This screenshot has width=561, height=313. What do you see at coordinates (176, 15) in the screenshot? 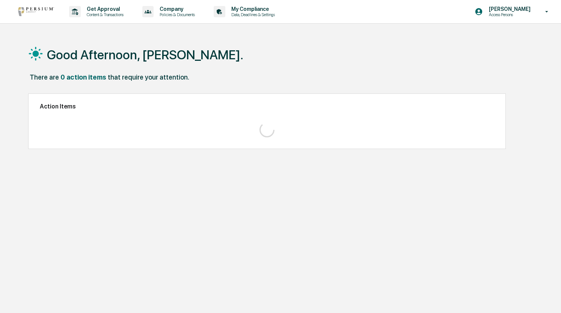
I see `p: Policies & Documents` at bounding box center [176, 15].